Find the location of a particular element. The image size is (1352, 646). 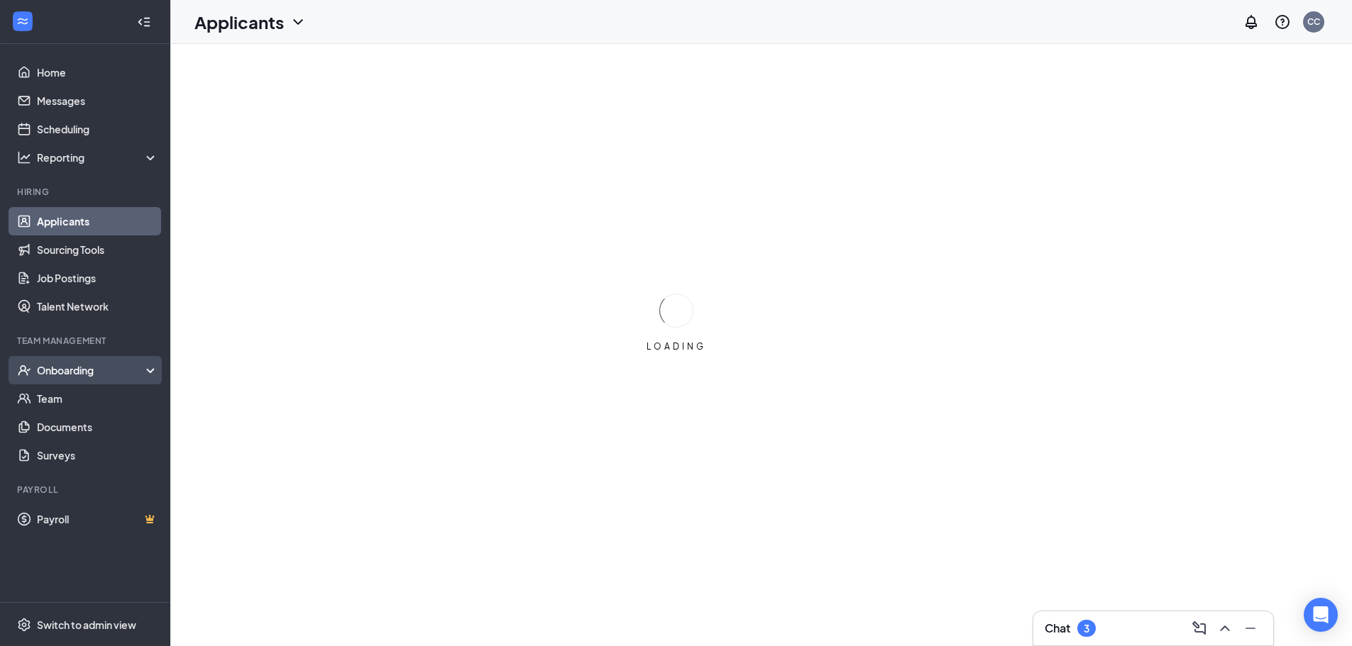

svg: ChevronDown is located at coordinates (298, 22).